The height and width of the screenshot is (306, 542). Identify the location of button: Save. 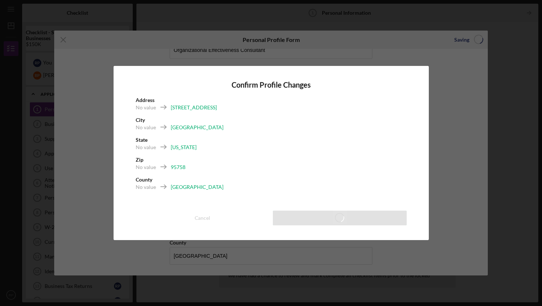
(340, 218).